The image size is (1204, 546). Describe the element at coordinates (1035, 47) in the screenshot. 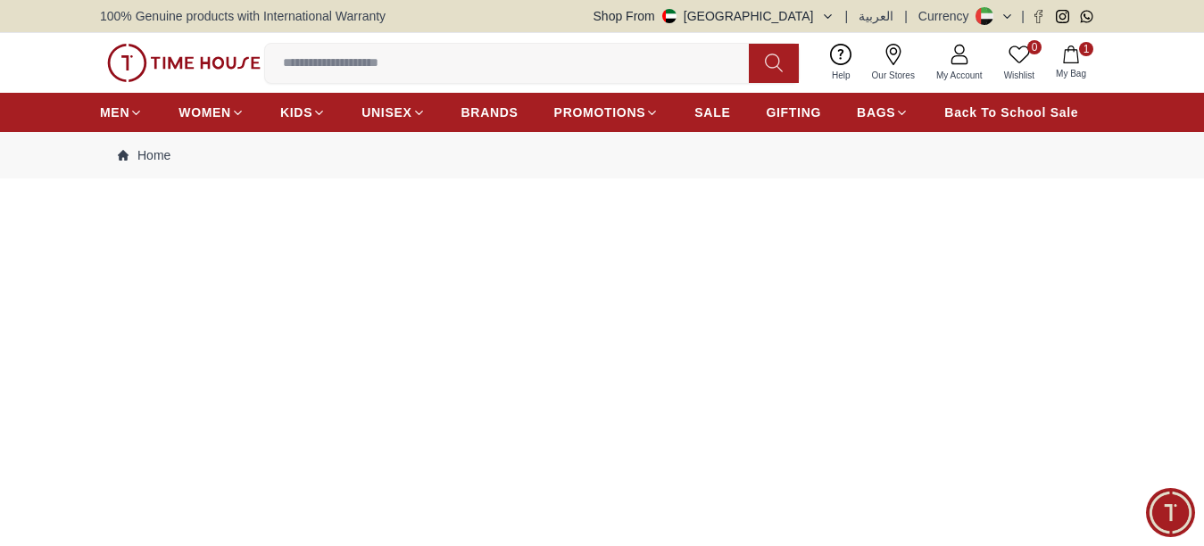

I see `span: 0` at that location.